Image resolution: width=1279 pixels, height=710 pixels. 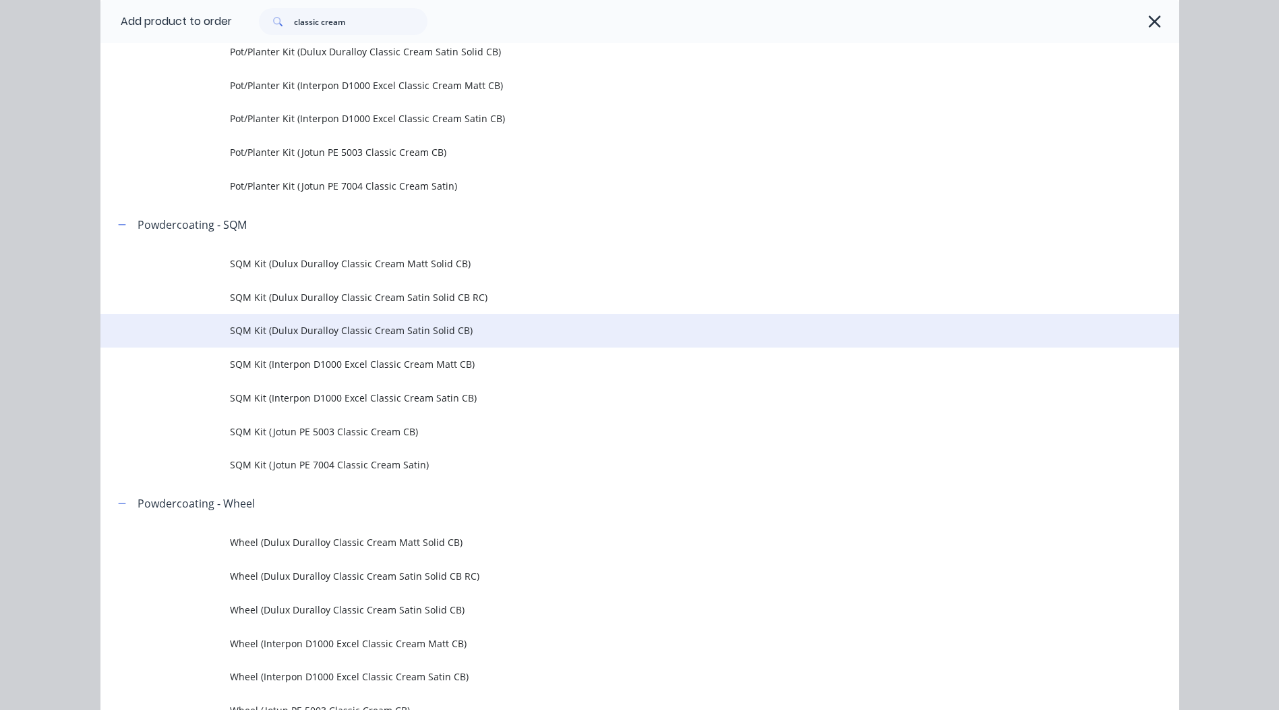 What do you see at coordinates (610, 185) in the screenshot?
I see `span: Pot/Planter Kit (Jotun PE 7004 Classic Cream Satin)` at bounding box center [610, 185].